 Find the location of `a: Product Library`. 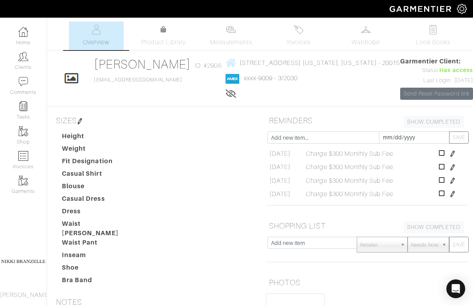

a: Product Library is located at coordinates (164, 36).